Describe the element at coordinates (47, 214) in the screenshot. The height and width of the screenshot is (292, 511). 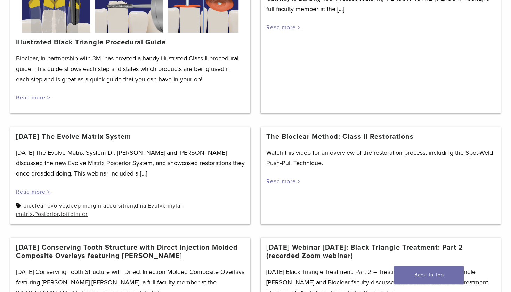
I see `a: Posterior` at that location.